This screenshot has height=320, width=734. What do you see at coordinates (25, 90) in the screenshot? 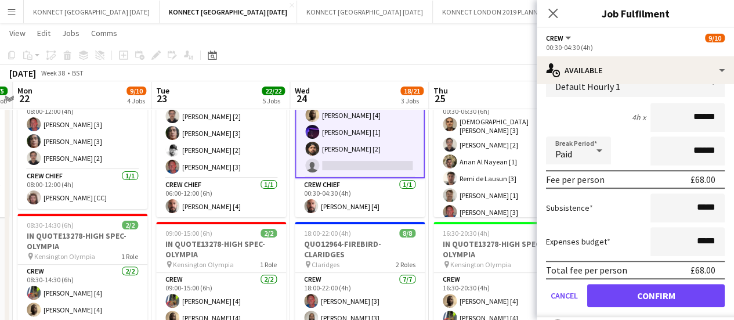
I see `span: Mon` at bounding box center [25, 90].